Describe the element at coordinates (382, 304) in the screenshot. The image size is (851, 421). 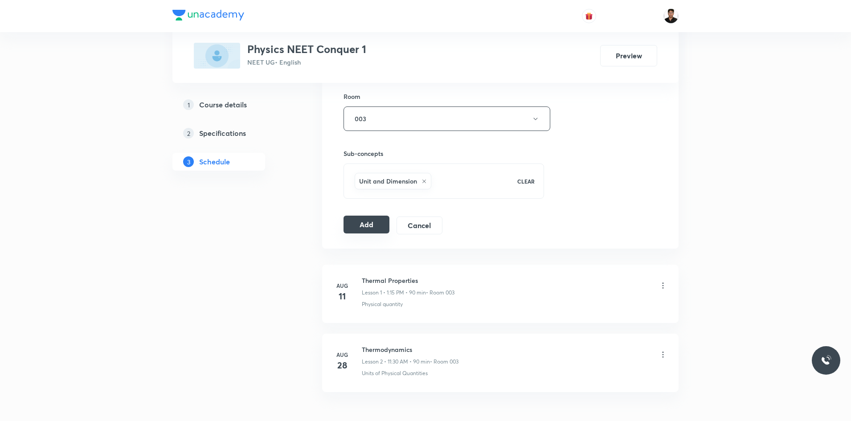
I see `p: Physical quantity` at that location.